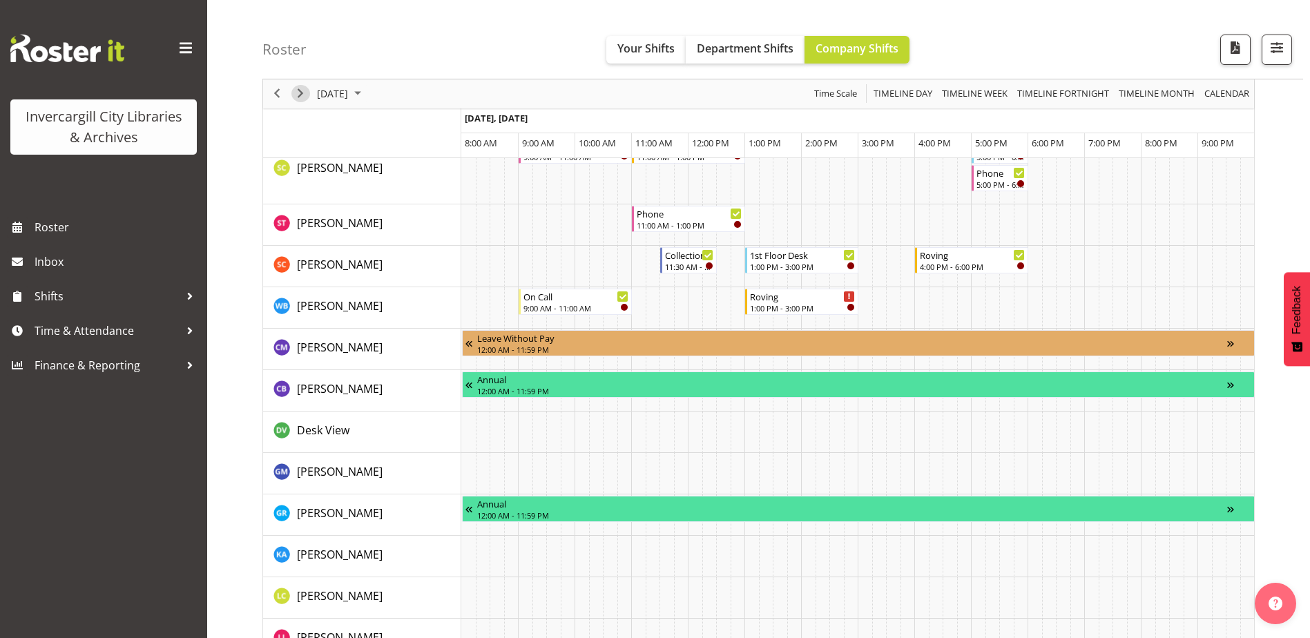 This screenshot has height=638, width=1310. Describe the element at coordinates (803, 255) in the screenshot. I see `div: 1st Floor Desk` at that location.